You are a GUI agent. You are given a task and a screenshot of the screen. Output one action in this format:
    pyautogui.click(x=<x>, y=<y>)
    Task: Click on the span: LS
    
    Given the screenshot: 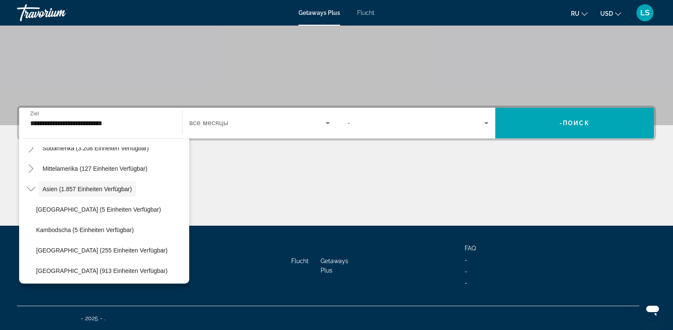 What is the action you would take?
    pyautogui.click(x=645, y=13)
    